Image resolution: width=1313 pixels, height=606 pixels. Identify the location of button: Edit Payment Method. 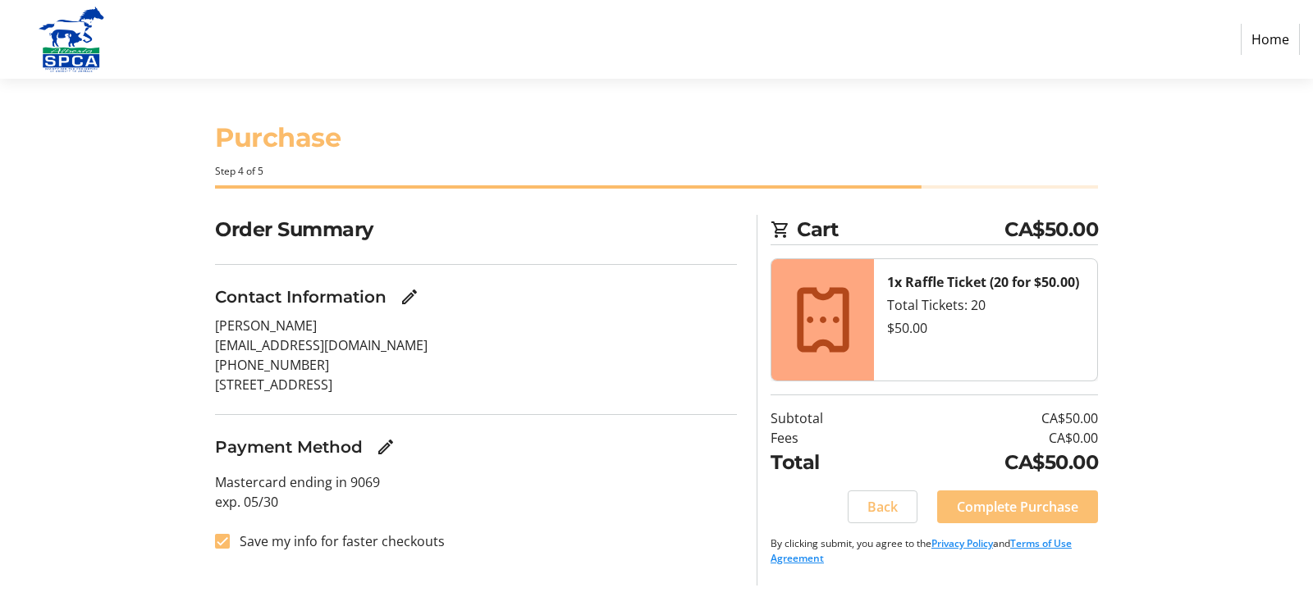
(386, 447).